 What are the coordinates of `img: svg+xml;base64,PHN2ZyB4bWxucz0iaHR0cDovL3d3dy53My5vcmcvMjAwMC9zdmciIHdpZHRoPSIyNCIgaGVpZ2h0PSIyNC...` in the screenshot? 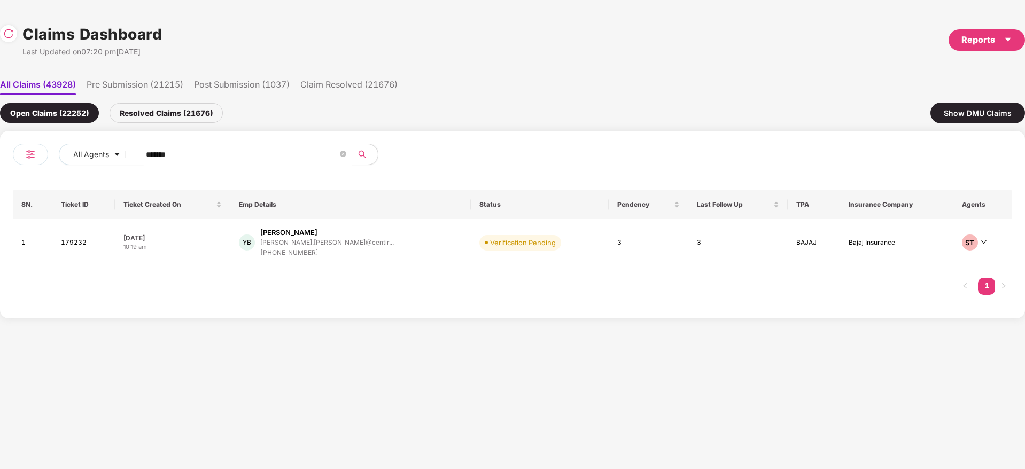 It's located at (30, 154).